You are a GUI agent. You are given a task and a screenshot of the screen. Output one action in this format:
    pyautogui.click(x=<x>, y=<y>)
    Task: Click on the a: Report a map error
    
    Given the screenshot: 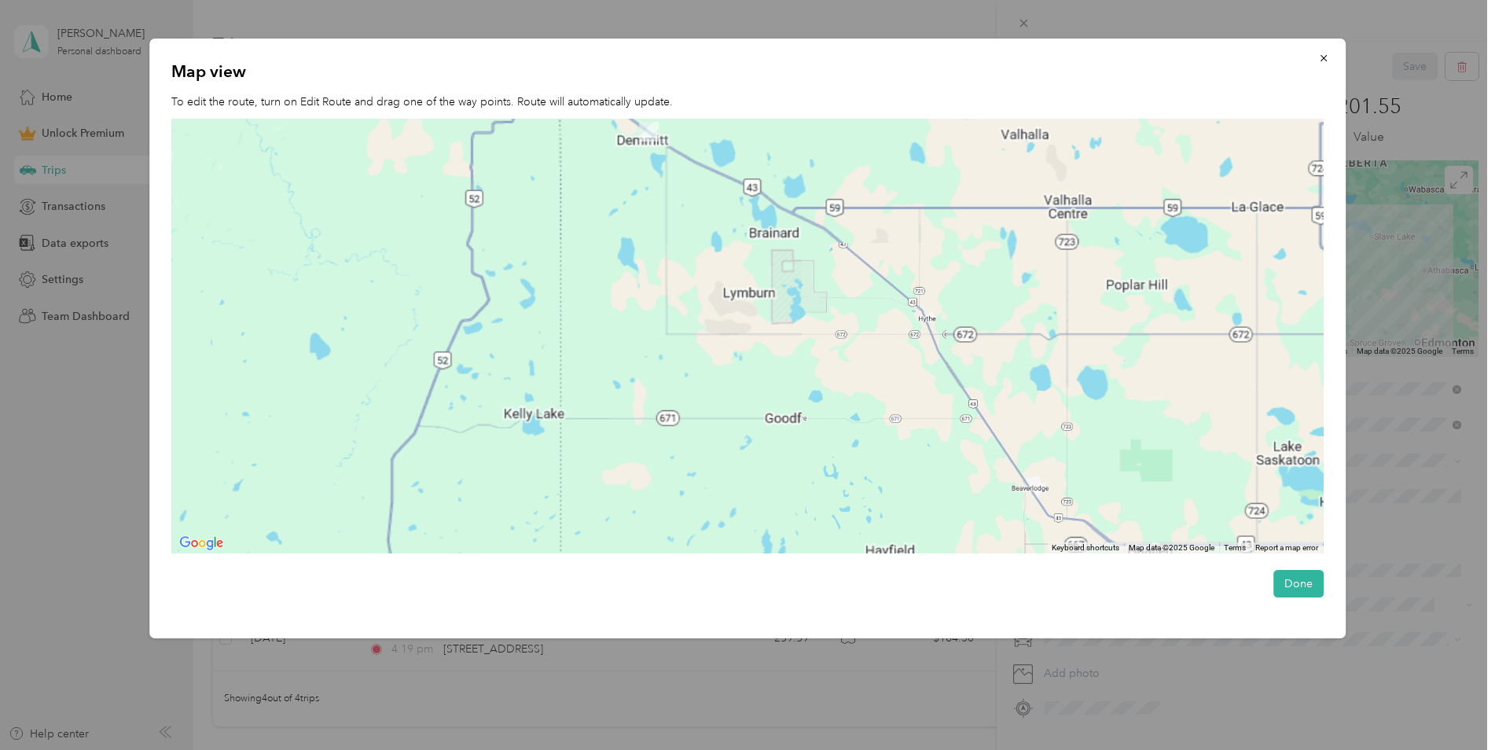 What is the action you would take?
    pyautogui.click(x=1287, y=547)
    